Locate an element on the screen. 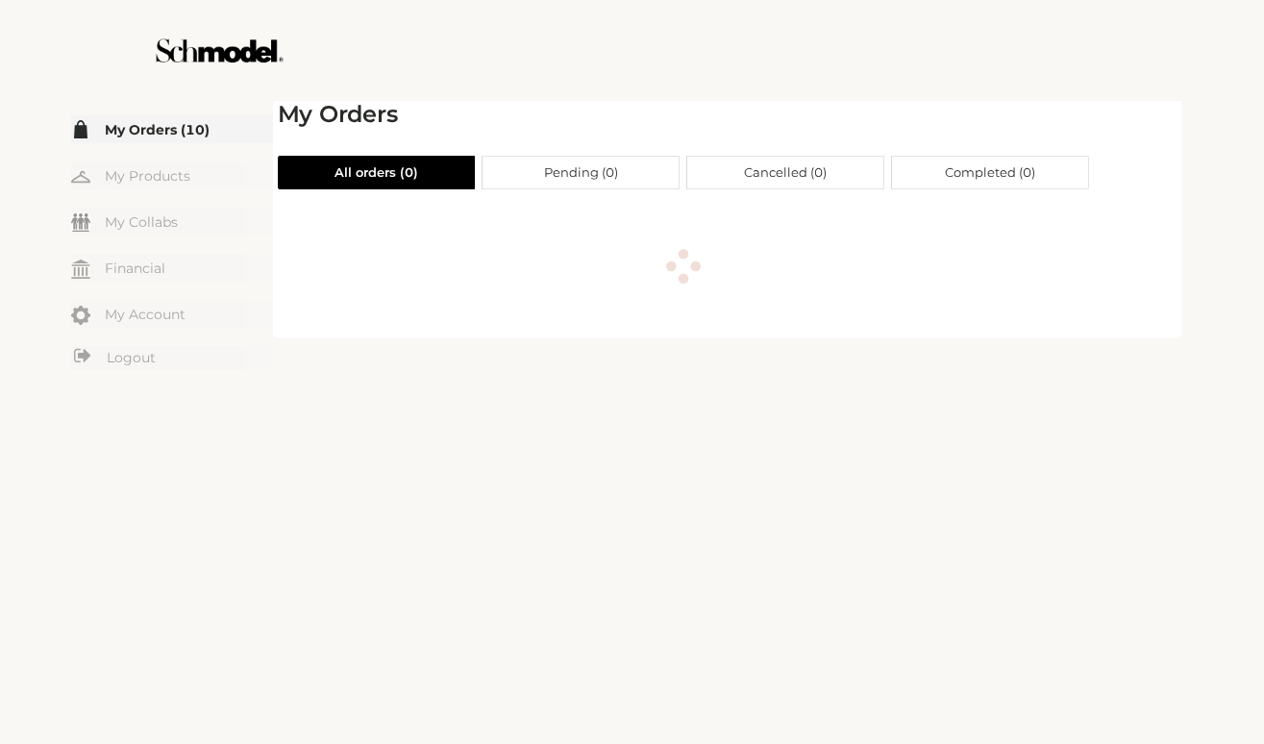  a: Financial is located at coordinates (172, 267).